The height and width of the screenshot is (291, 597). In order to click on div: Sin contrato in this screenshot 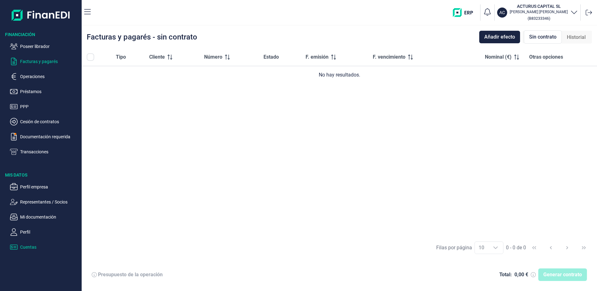, I will do `click(543, 37)`.